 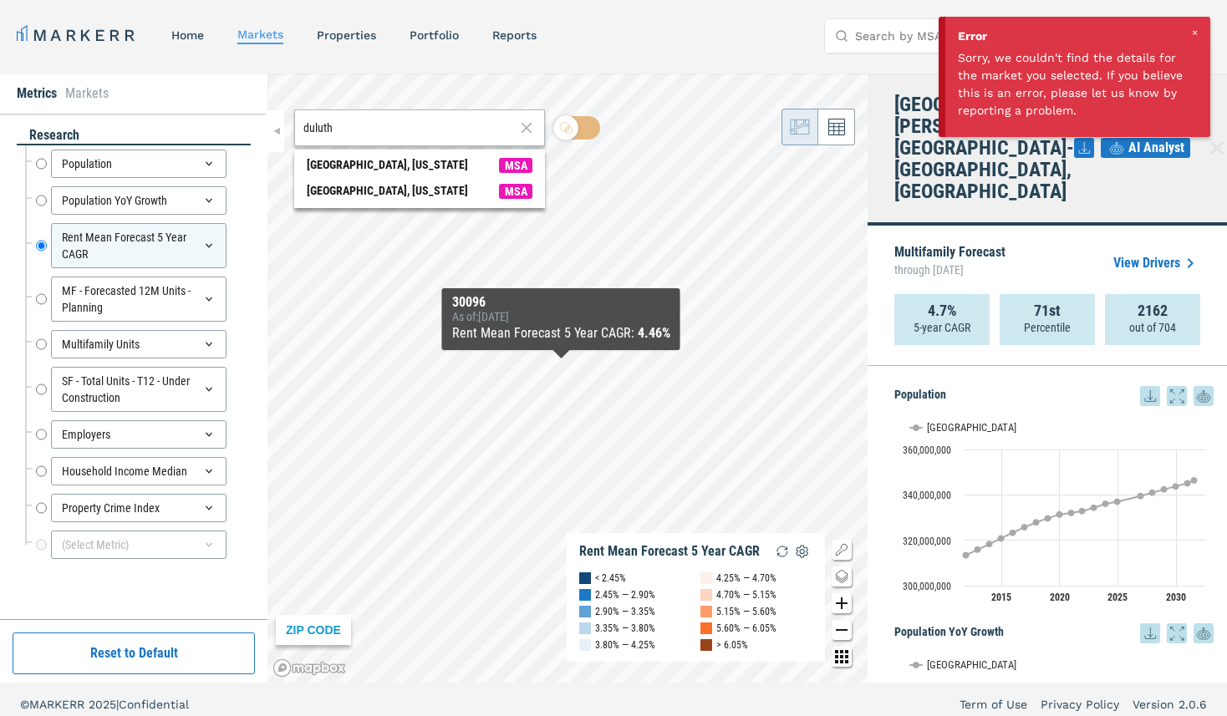 What do you see at coordinates (927, 427) in the screenshot?
I see `button: Show USA` at bounding box center [927, 427].